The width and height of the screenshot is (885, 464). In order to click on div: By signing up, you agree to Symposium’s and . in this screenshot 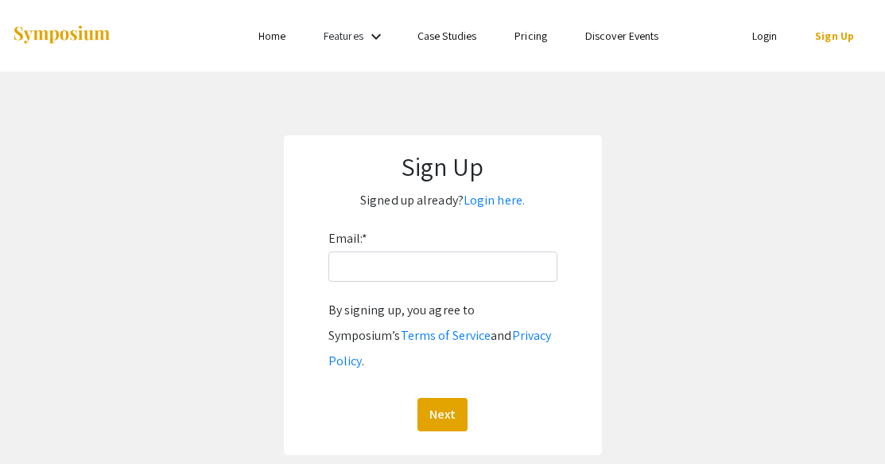, I will do `click(443, 336)`.